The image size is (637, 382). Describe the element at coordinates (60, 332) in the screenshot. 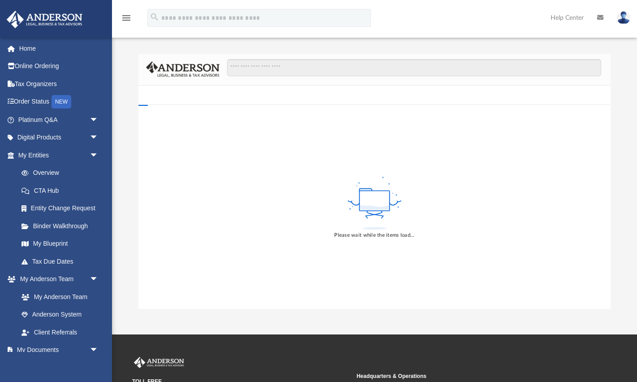

I see `a: Client Referrals` at that location.